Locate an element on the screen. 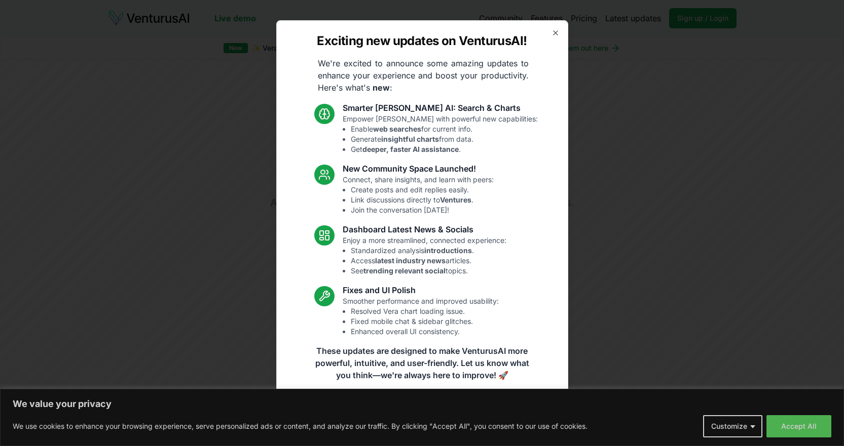 The height and width of the screenshot is (446, 844). p: We're excited to announce some amazing updates to enhance your experience and boost your producti... is located at coordinates (423, 75).